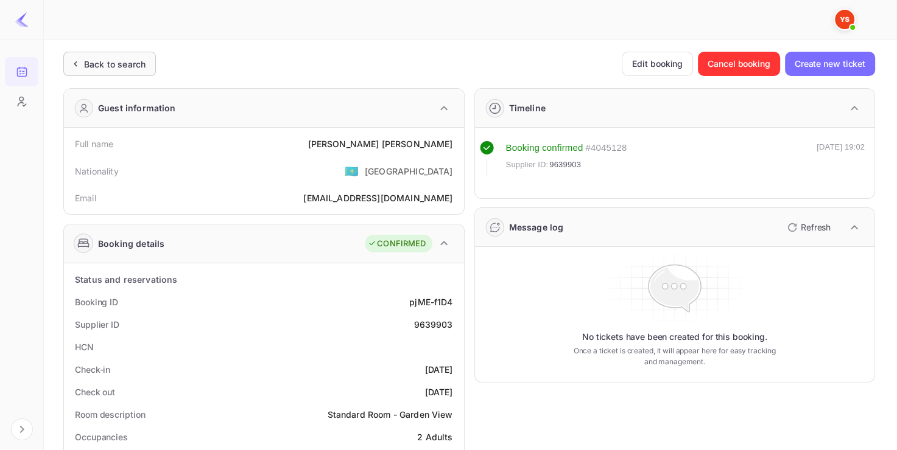 Image resolution: width=897 pixels, height=450 pixels. I want to click on button: Cancel booking, so click(738, 64).